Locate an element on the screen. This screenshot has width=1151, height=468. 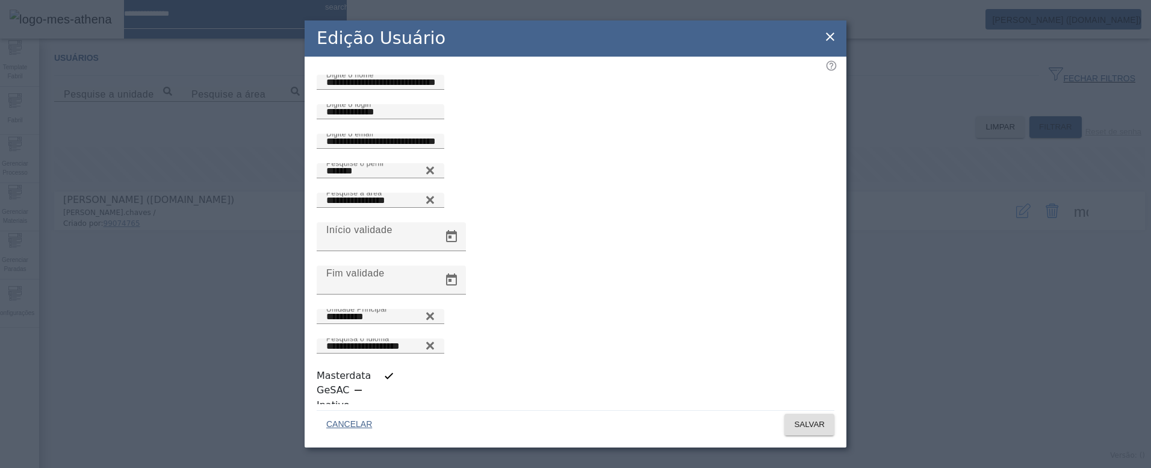
mat-label: Fim validade is located at coordinates (355, 273).